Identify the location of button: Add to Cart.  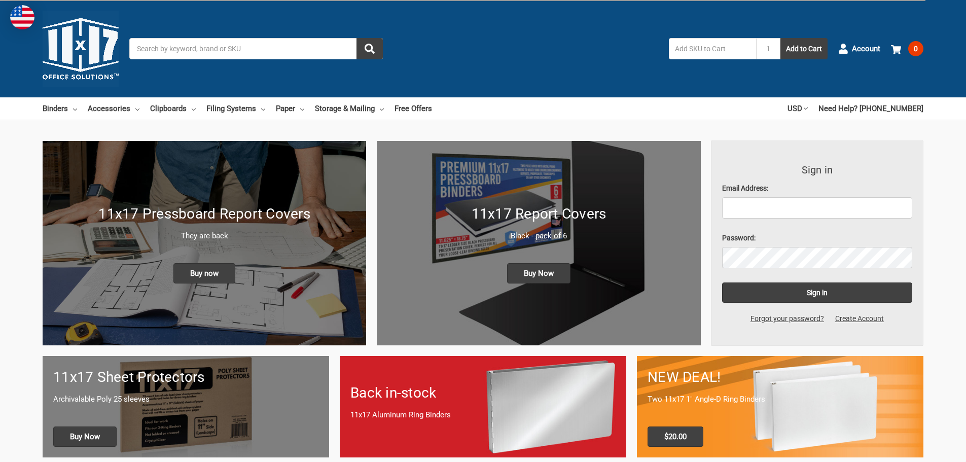
(804, 49).